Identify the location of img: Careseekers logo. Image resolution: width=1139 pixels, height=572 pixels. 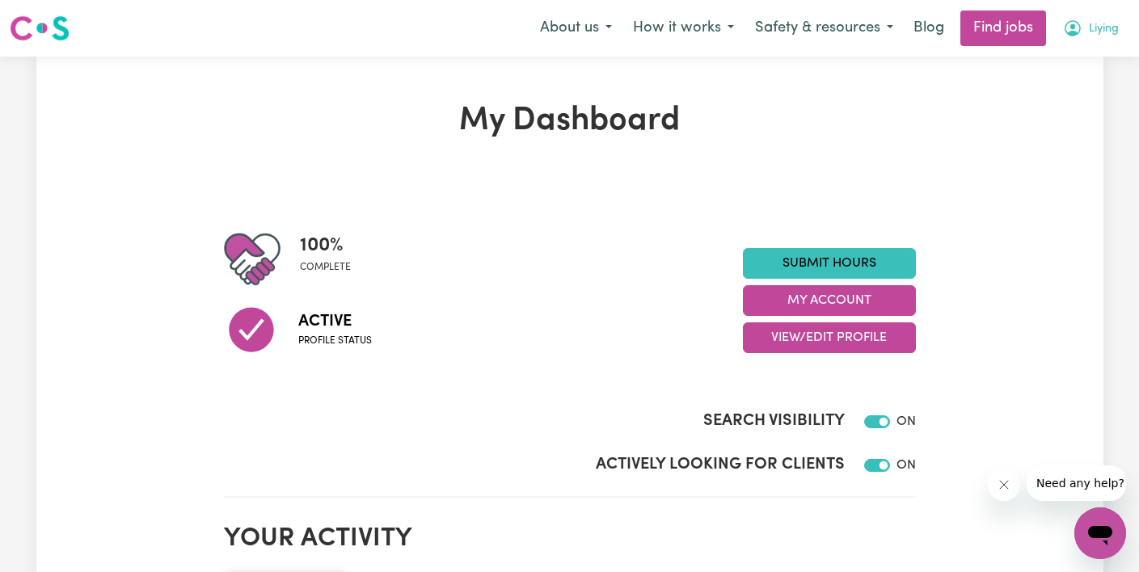
(40, 28).